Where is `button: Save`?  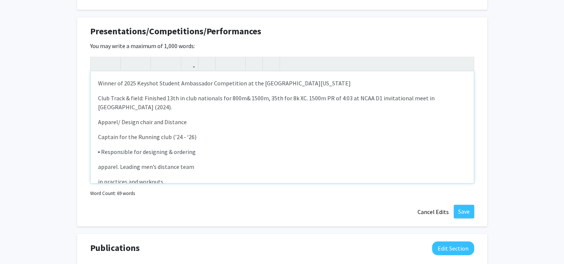 button: Save is located at coordinates (463, 211).